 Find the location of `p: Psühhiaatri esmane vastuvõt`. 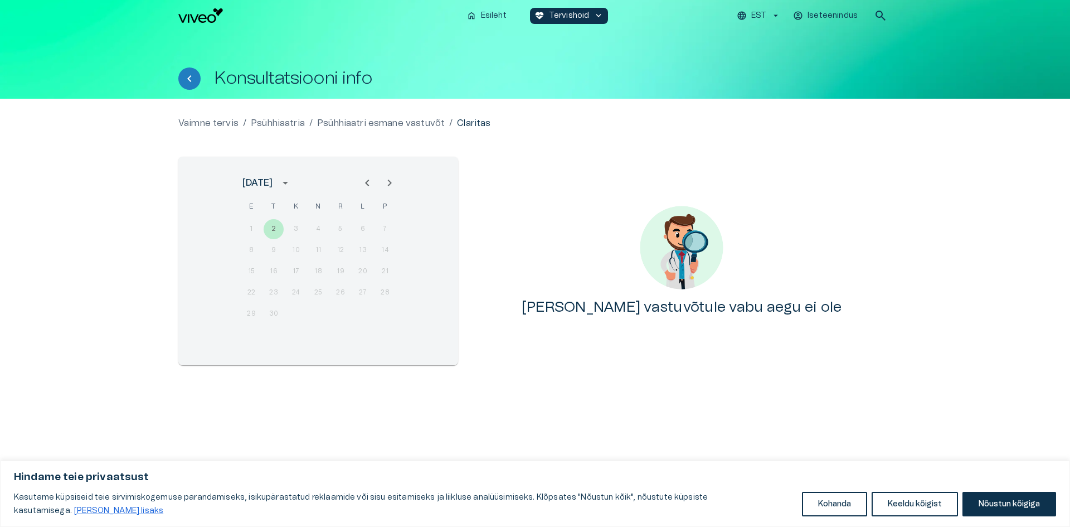

p: Psühhiaatri esmane vastuvõt is located at coordinates (381, 123).